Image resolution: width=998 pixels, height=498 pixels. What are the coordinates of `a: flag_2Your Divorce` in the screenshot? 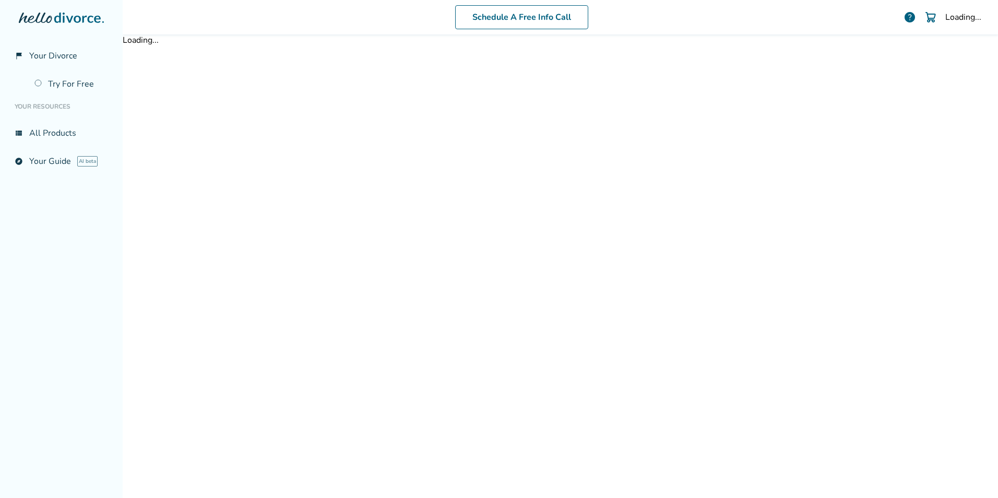 It's located at (61, 56).